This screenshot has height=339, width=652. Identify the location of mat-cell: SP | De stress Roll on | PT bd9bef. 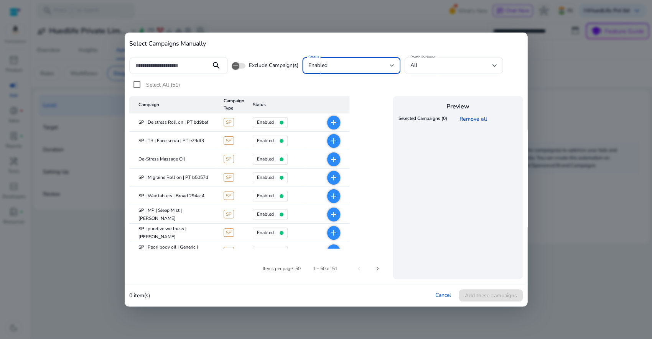
(173, 123).